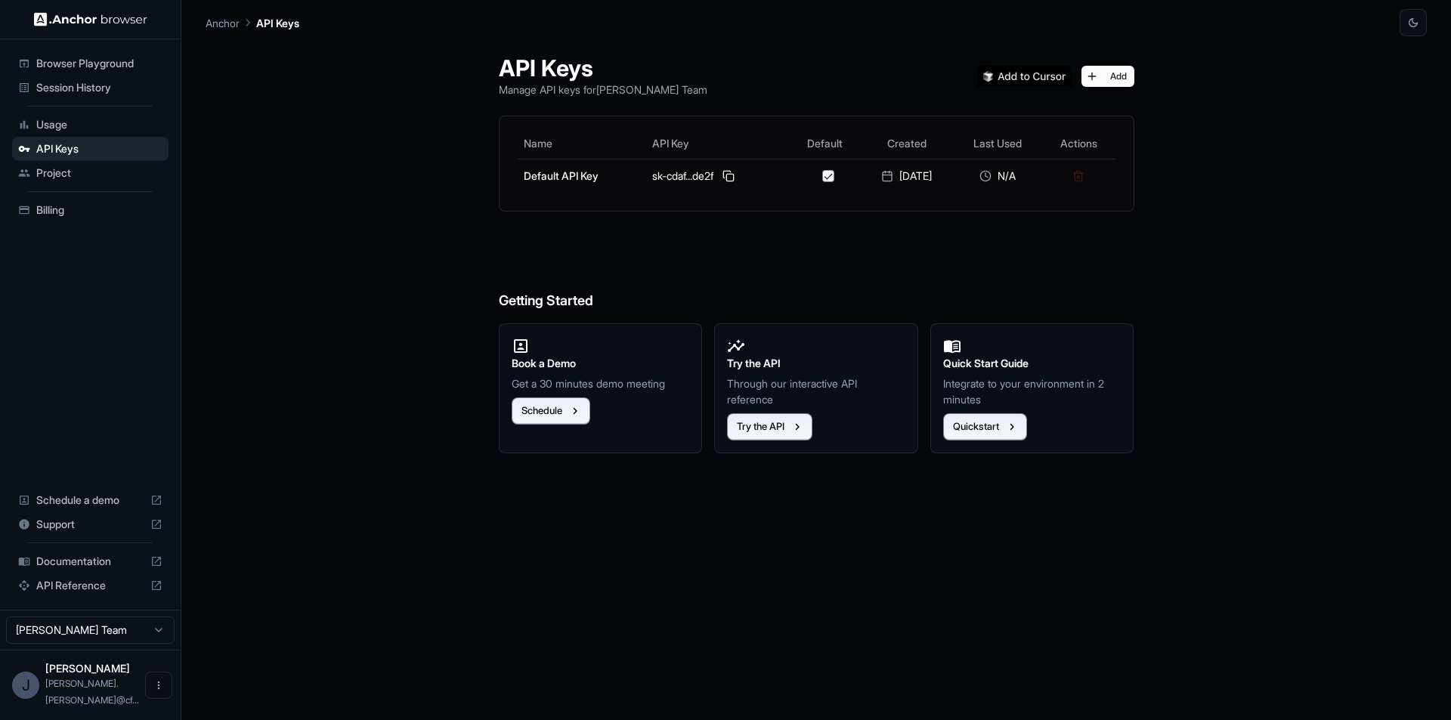  Describe the element at coordinates (90, 586) in the screenshot. I see `div: API Reference` at that location.